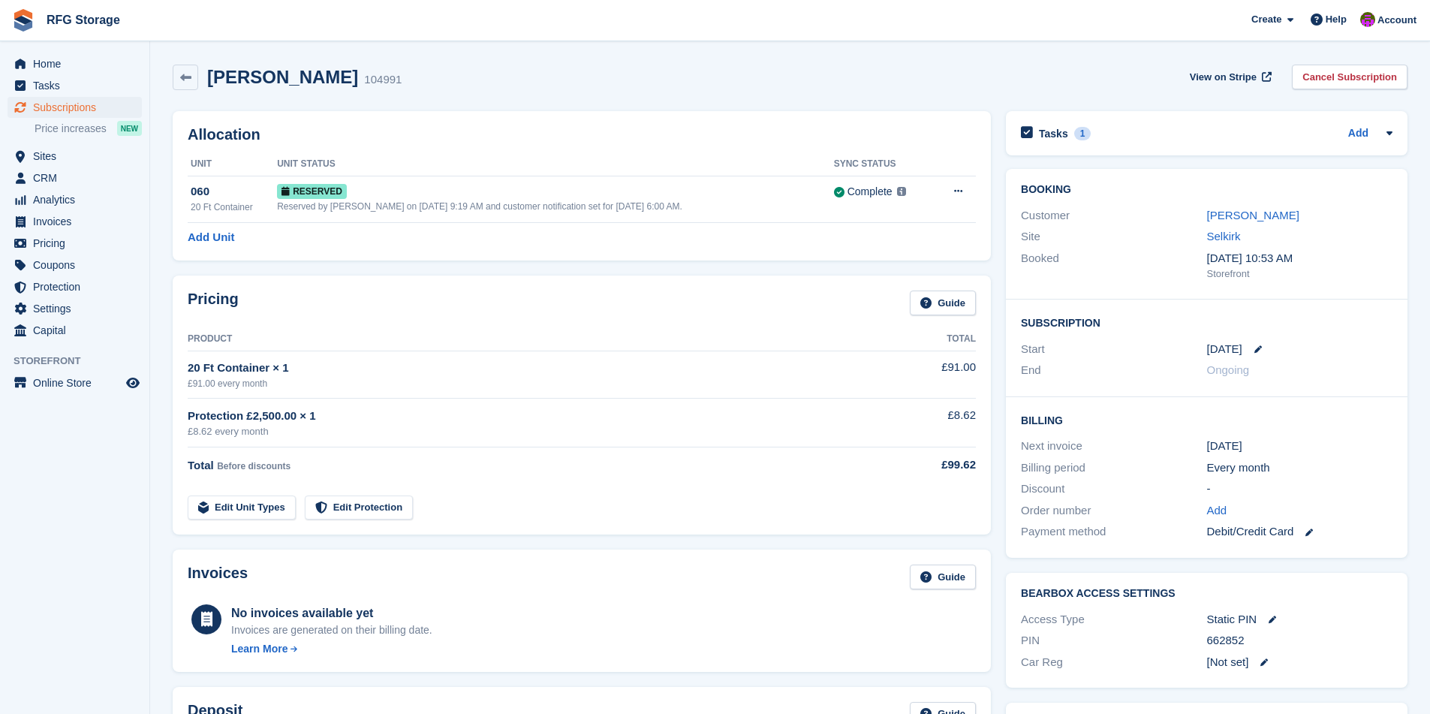  Describe the element at coordinates (1113, 662) in the screenshot. I see `div: Car Reg` at that location.